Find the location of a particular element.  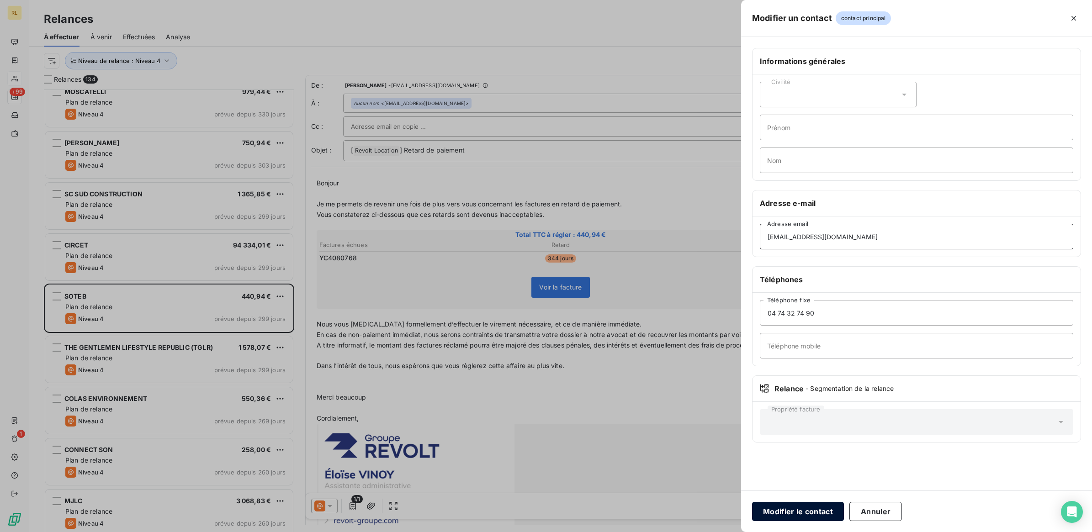

h6: Téléphones is located at coordinates (916, 280).